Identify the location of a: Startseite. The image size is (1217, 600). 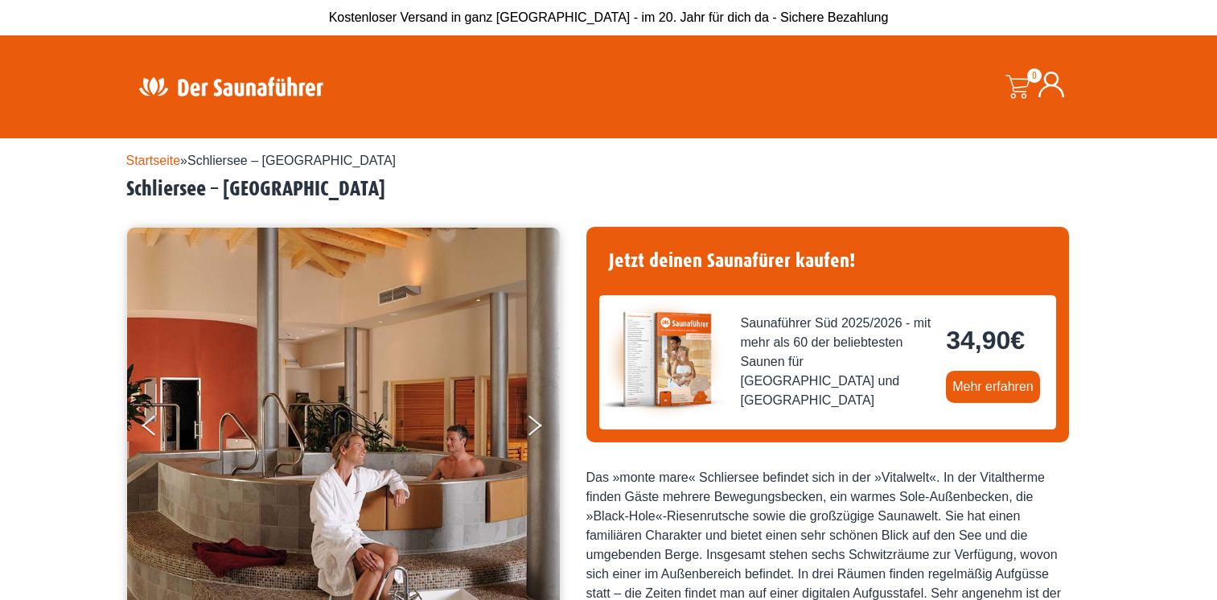
(154, 160).